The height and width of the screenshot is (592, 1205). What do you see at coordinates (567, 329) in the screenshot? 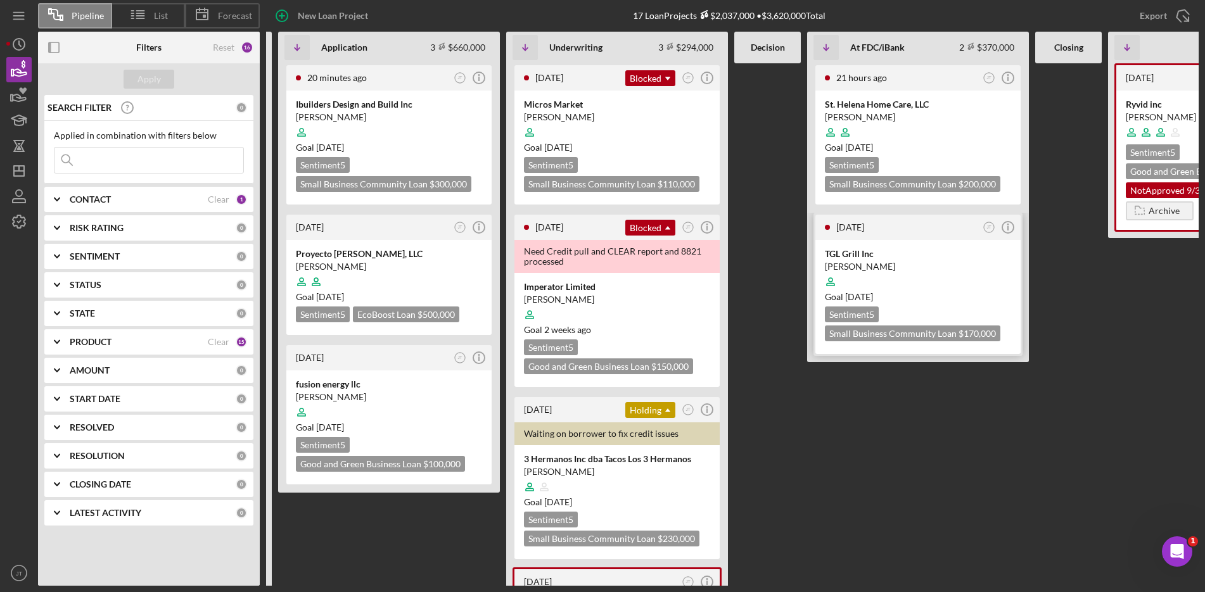
I see `time: 09/07/2025` at bounding box center [567, 329].